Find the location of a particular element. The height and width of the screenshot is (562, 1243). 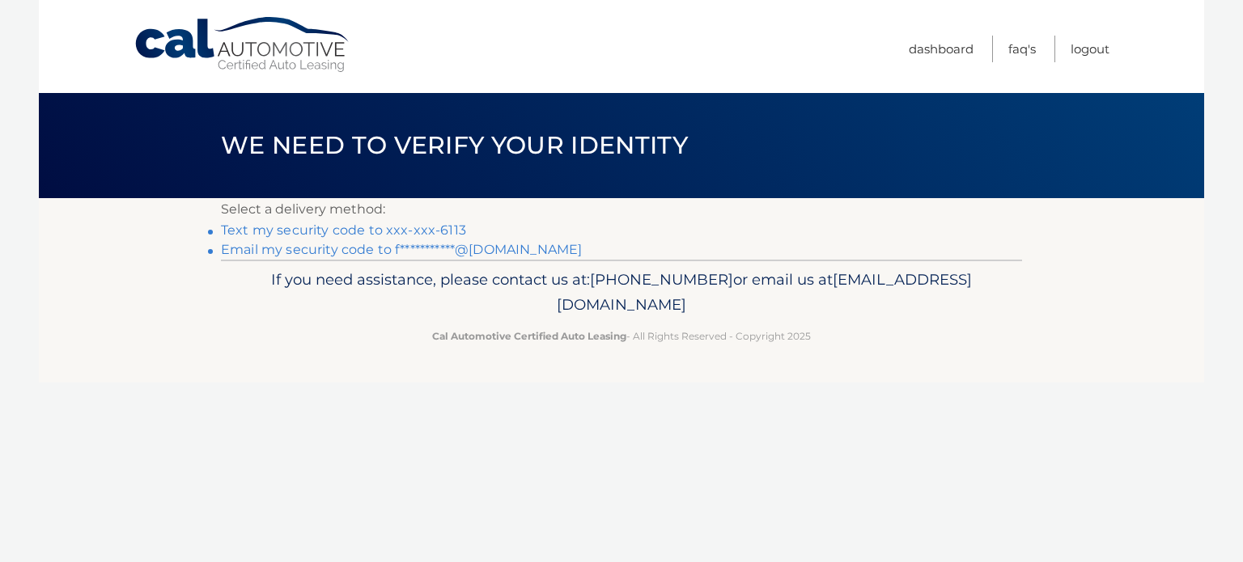

a: Text my security code to xxx-xxx-6113 is located at coordinates (343, 230).